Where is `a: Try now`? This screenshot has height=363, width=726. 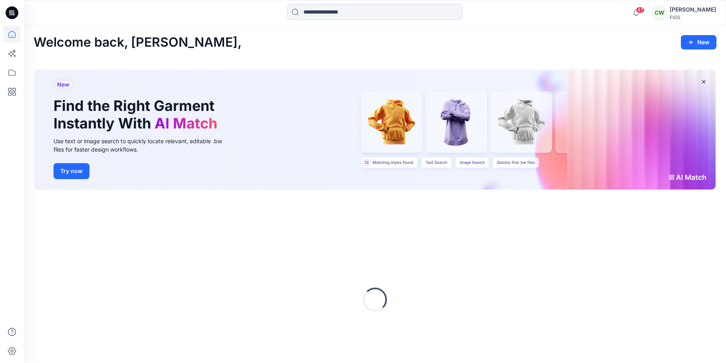 a: Try now is located at coordinates (71, 171).